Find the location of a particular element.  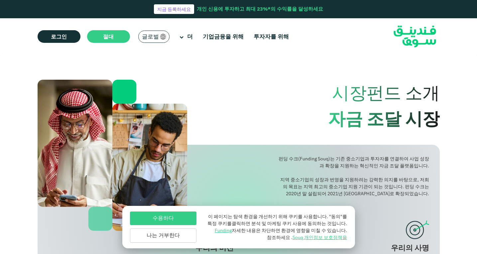

font: 특정 쿠키를 차단하면 환경에 영향을 미칠 수 있습니다. is located at coordinates (277, 227).